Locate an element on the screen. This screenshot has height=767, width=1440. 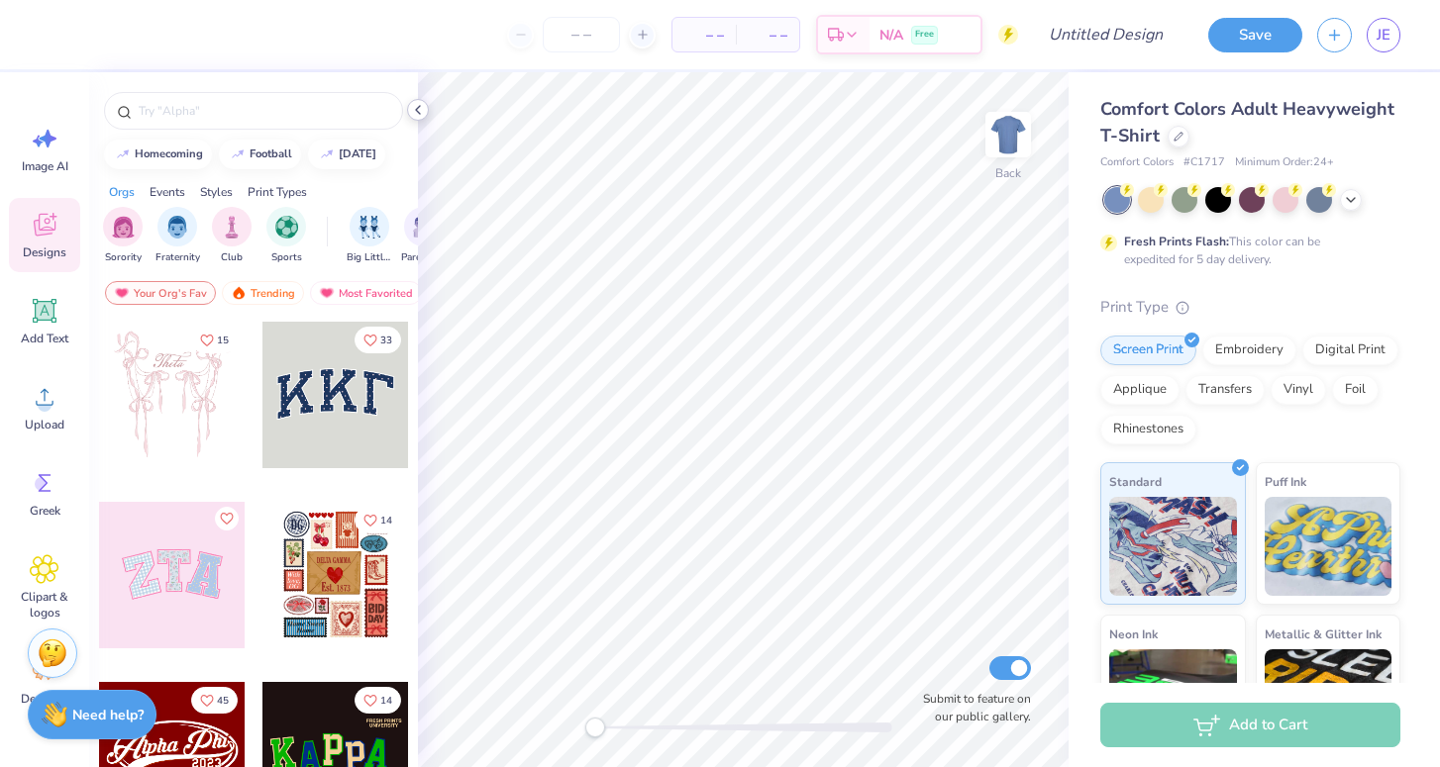
div: football is located at coordinates (270, 153).